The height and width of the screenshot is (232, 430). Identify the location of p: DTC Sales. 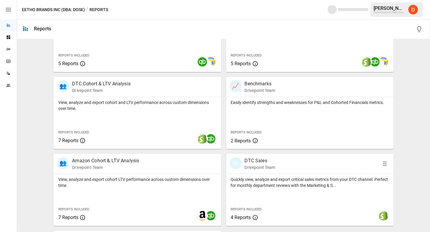
(260, 161).